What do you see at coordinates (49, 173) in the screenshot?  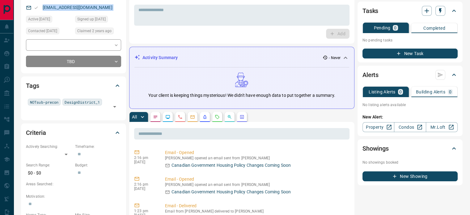 I see `p: $0 - $0` at bounding box center [49, 173].